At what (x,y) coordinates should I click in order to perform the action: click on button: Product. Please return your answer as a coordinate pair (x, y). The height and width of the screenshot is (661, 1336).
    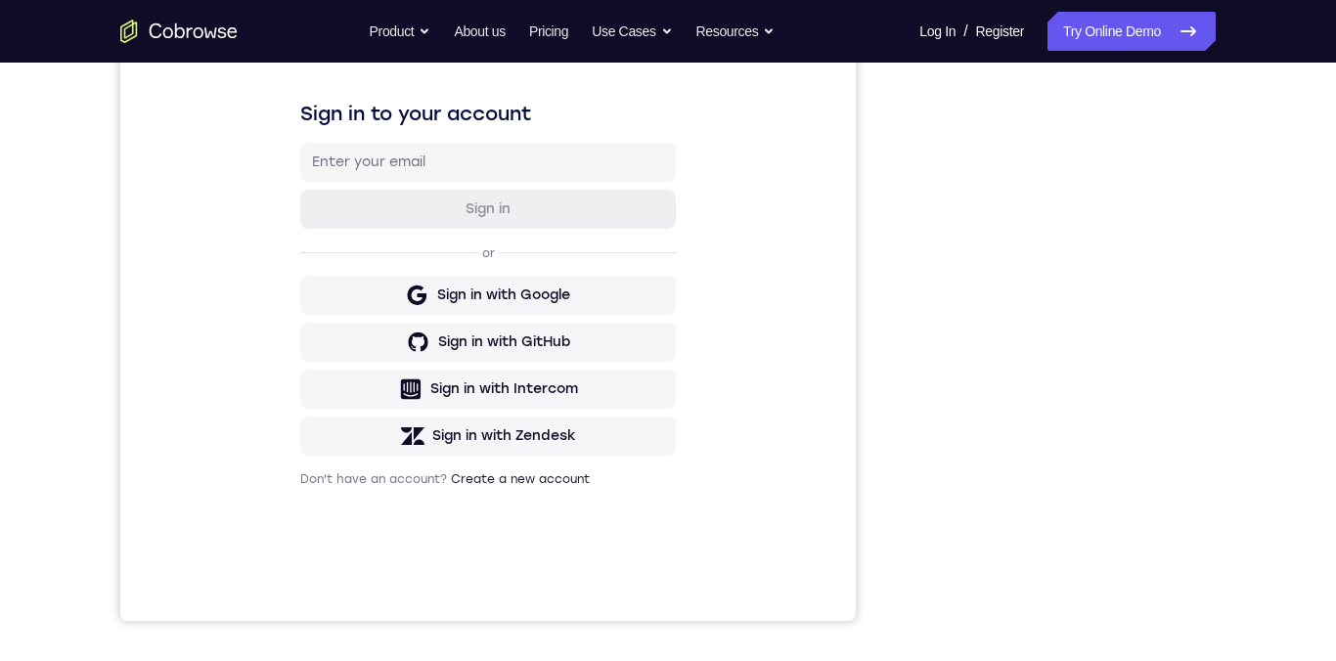
    Looking at the image, I should click on (400, 31).